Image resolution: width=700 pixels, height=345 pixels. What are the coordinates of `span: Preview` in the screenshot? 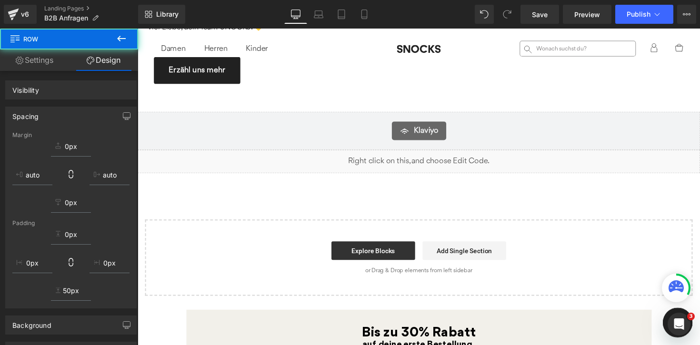 It's located at (587, 14).